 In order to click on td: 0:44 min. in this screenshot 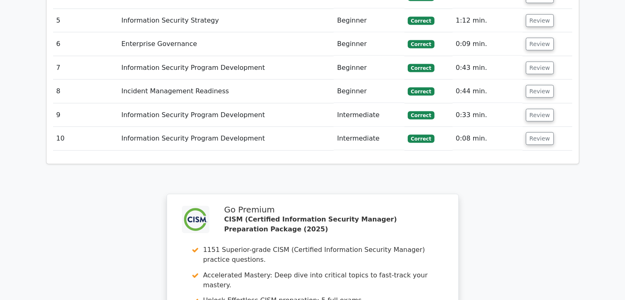, I will do `click(488, 91)`.